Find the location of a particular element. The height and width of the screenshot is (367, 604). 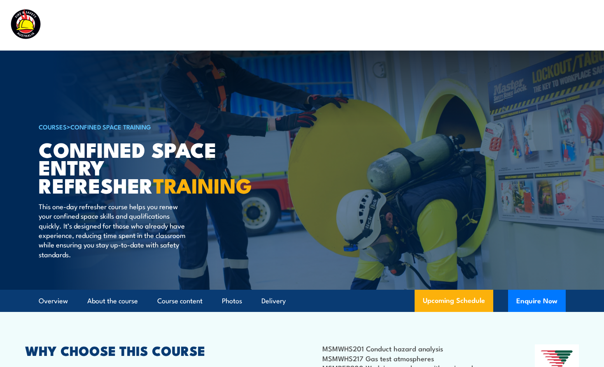

a: News is located at coordinates (447, 25).